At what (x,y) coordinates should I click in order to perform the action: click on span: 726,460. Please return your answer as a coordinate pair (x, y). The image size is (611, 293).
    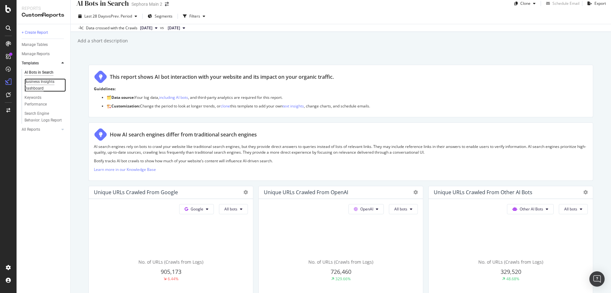
    Looking at the image, I should click on (341, 271).